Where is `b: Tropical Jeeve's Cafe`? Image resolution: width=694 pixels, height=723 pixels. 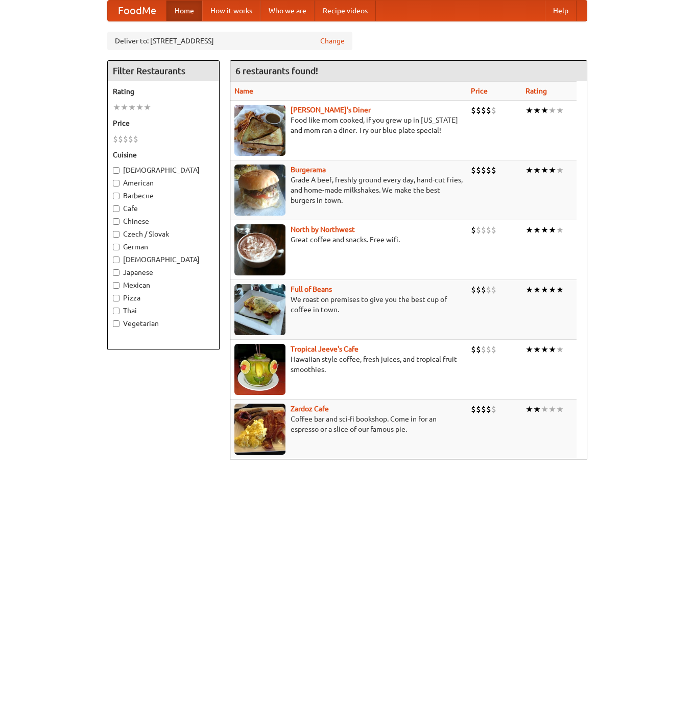 b: Tropical Jeeve's Cafe is located at coordinates (324, 349).